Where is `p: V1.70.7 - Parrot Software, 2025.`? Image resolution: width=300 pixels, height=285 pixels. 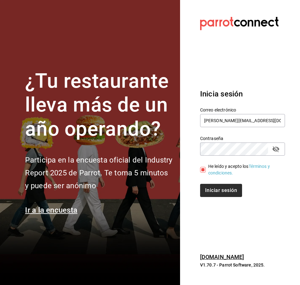 p: V1.70.7 - Parrot Software, 2025. is located at coordinates (242, 265).